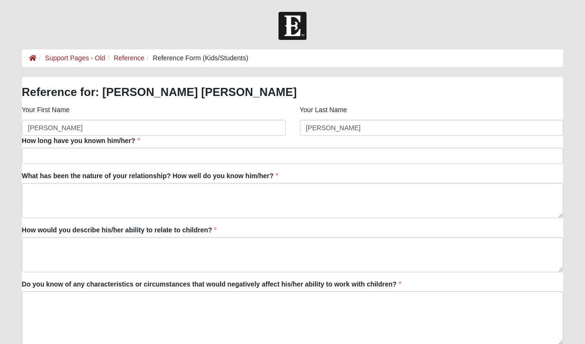  Describe the element at coordinates (150, 176) in the screenshot. I see `label: What has been the nature of your relationship? How well do you know him/her?` at that location.